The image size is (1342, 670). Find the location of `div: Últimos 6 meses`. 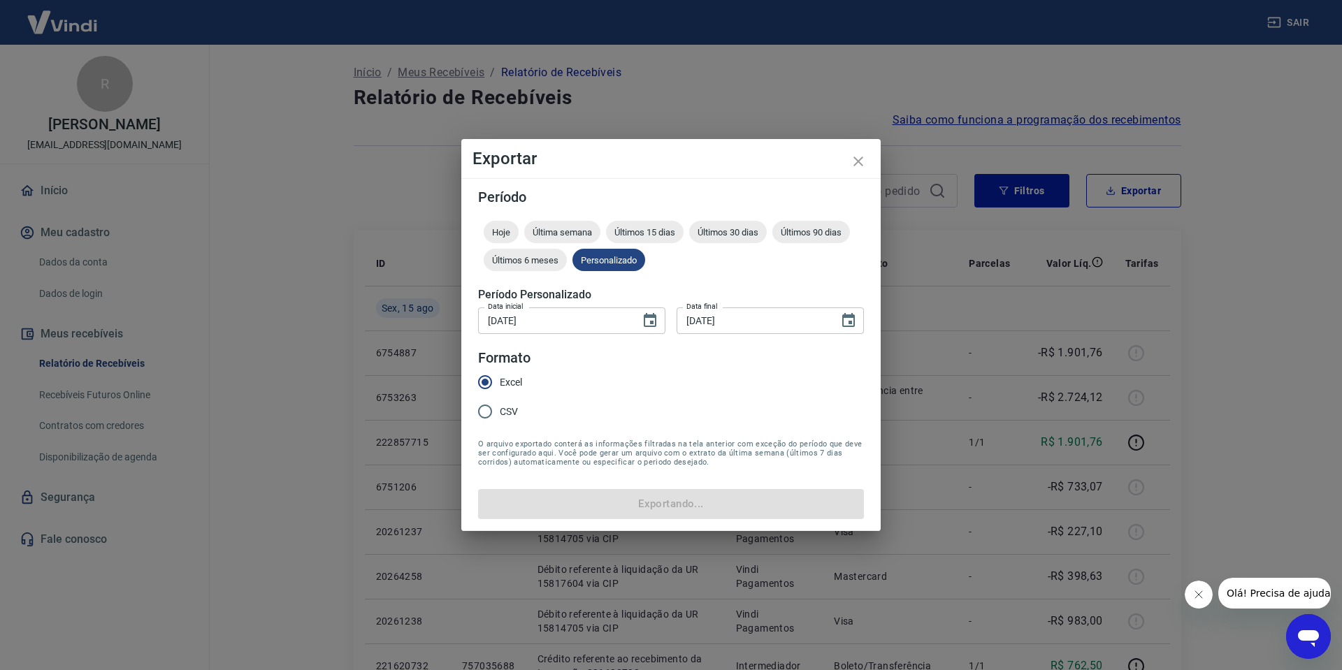

div: Últimos 6 meses is located at coordinates (525, 260).